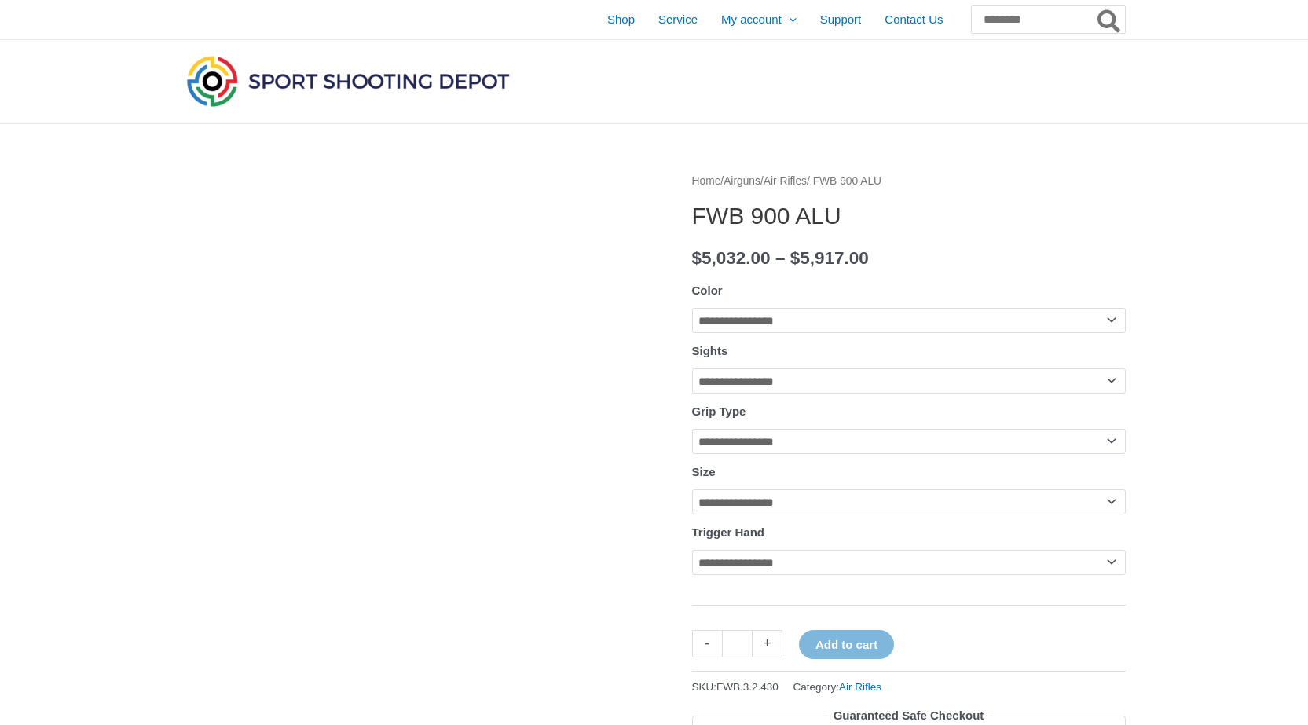 The image size is (1308, 725). I want to click on bdi: 5,032.00, so click(731, 258).